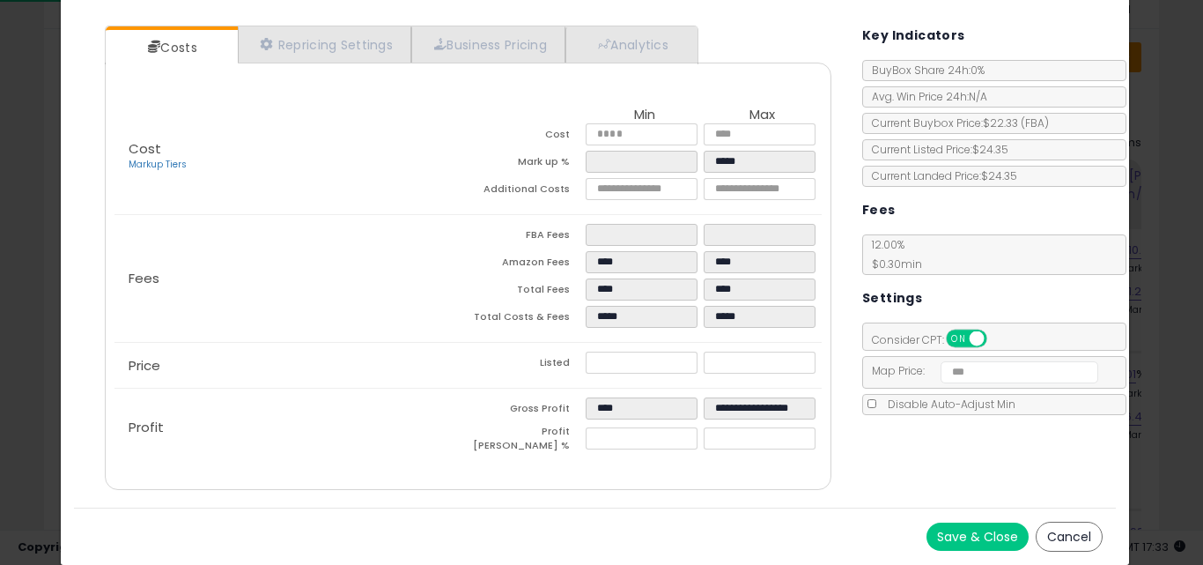 The image size is (1203, 565). I want to click on td: Amazon Fees, so click(527, 264).